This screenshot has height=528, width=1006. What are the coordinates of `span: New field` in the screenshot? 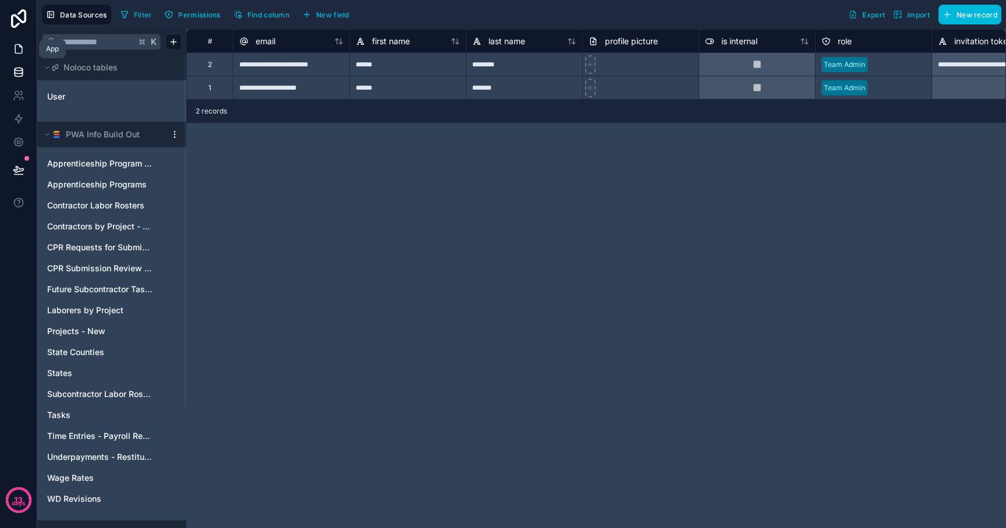 It's located at (332, 15).